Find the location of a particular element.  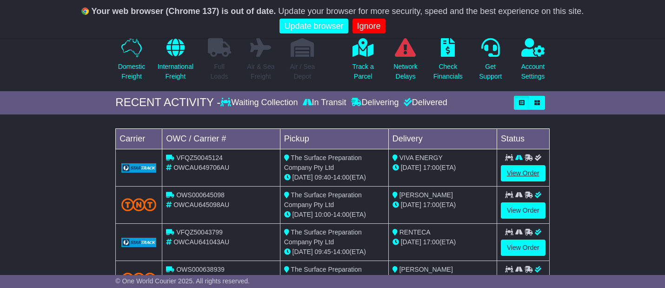

span: Update your browser for more security, speed and the best experience on this site. is located at coordinates (430, 11).